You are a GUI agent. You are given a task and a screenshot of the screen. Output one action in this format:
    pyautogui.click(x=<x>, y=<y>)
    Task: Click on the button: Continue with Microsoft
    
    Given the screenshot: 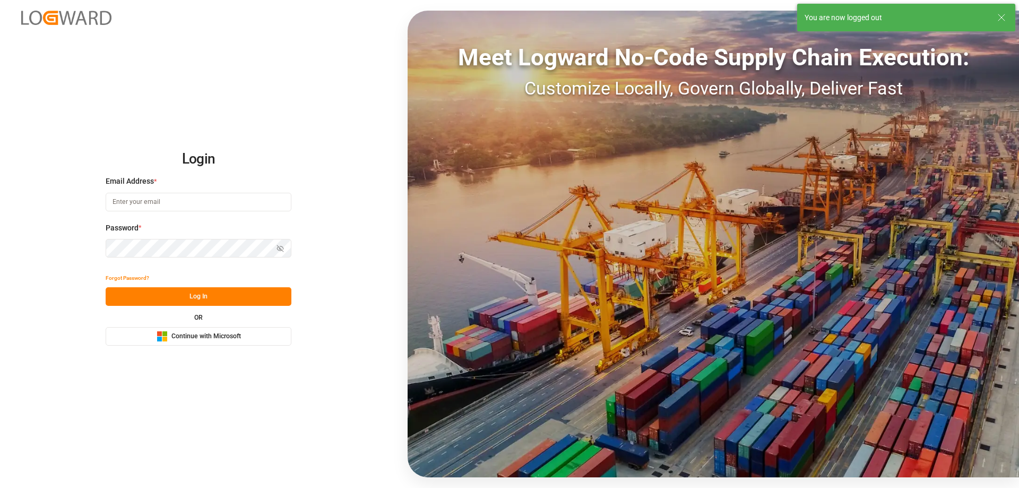 What is the action you would take?
    pyautogui.click(x=199, y=336)
    